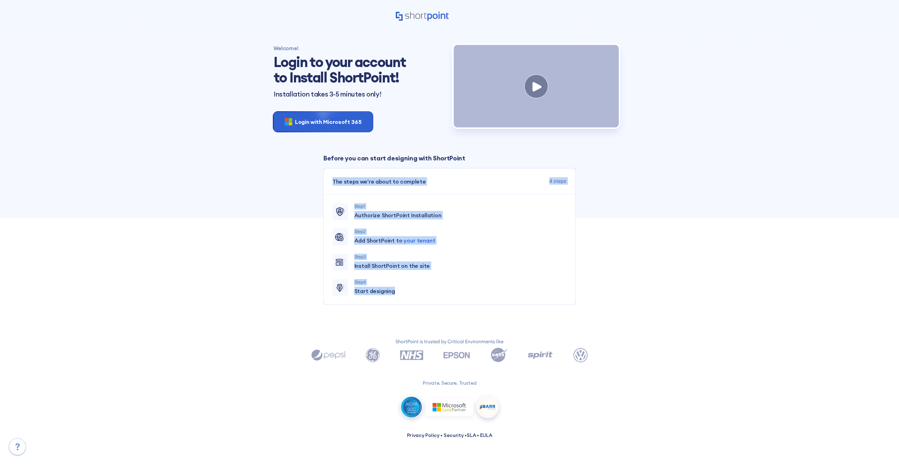 Image resolution: width=899 pixels, height=464 pixels. What do you see at coordinates (471, 436) in the screenshot?
I see `a: SLA` at bounding box center [471, 436].